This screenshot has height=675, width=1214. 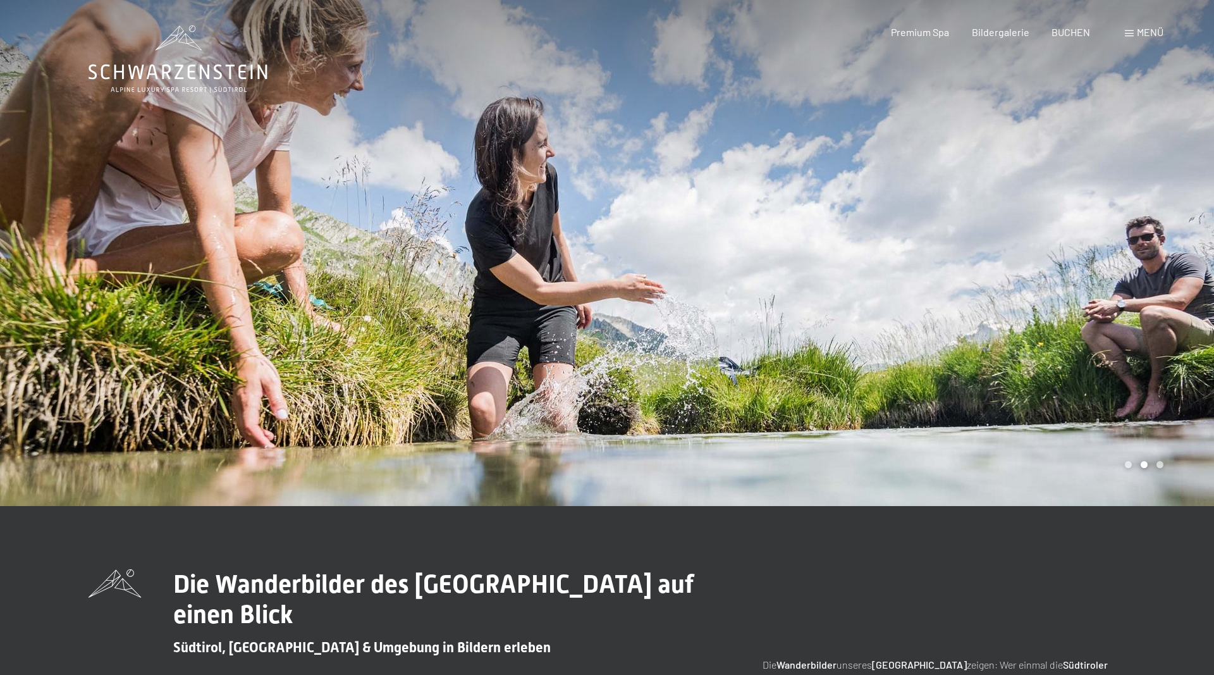 What do you see at coordinates (1142, 464) in the screenshot?
I see `div: Carousel Pagination` at bounding box center [1142, 464].